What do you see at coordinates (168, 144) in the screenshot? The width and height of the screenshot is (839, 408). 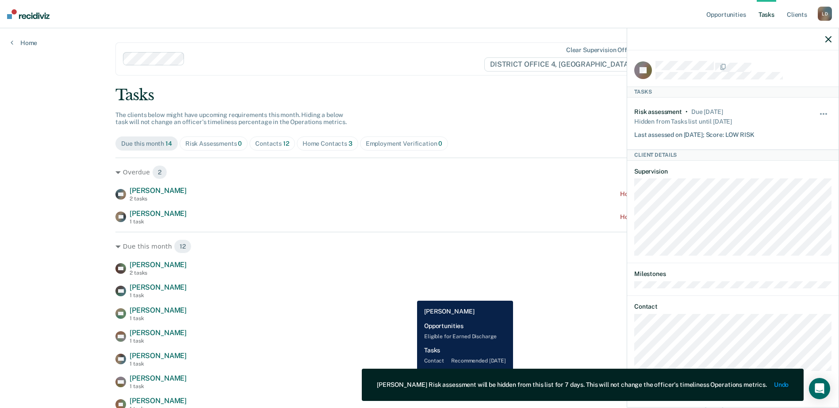 I see `span: 14` at bounding box center [168, 144].